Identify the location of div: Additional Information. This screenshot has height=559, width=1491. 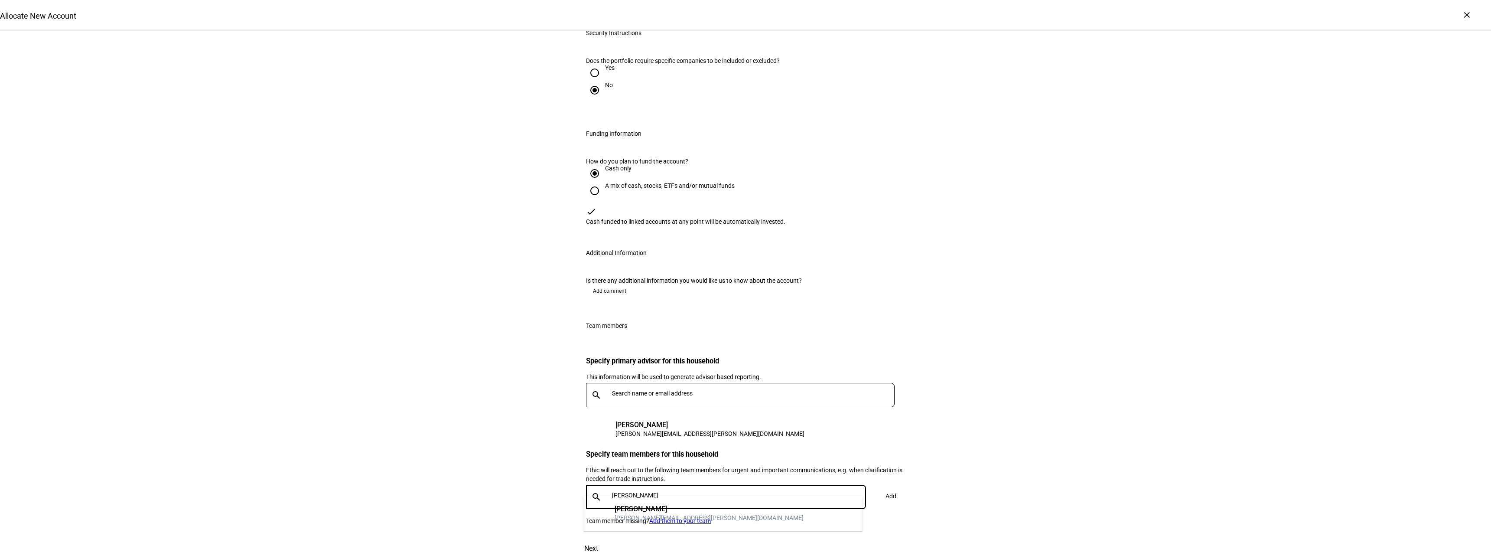
(616, 253).